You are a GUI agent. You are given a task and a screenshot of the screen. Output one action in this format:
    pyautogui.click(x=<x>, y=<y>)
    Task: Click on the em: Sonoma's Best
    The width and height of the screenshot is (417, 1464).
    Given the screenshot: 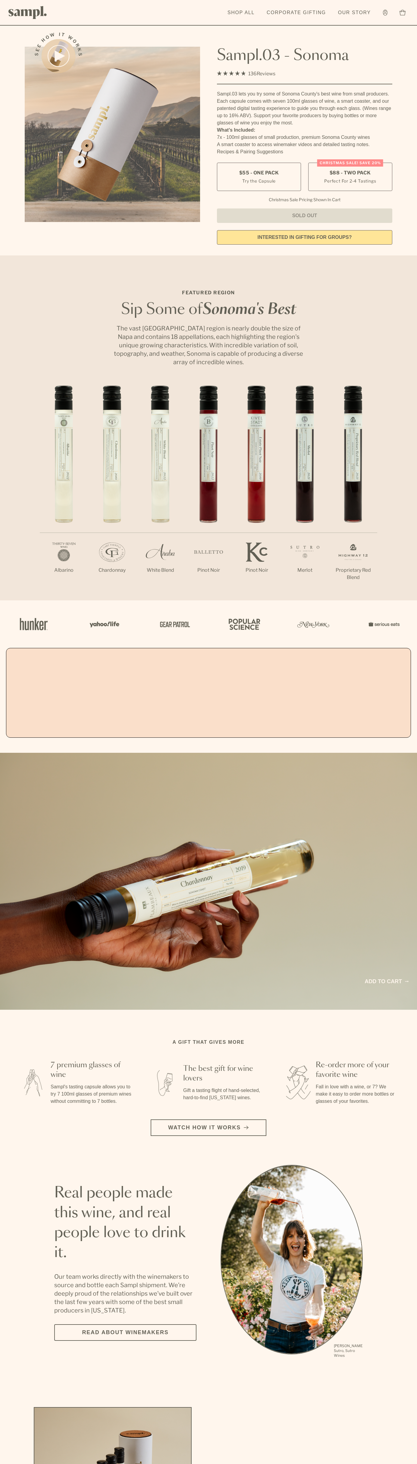 What is the action you would take?
    pyautogui.click(x=249, y=310)
    